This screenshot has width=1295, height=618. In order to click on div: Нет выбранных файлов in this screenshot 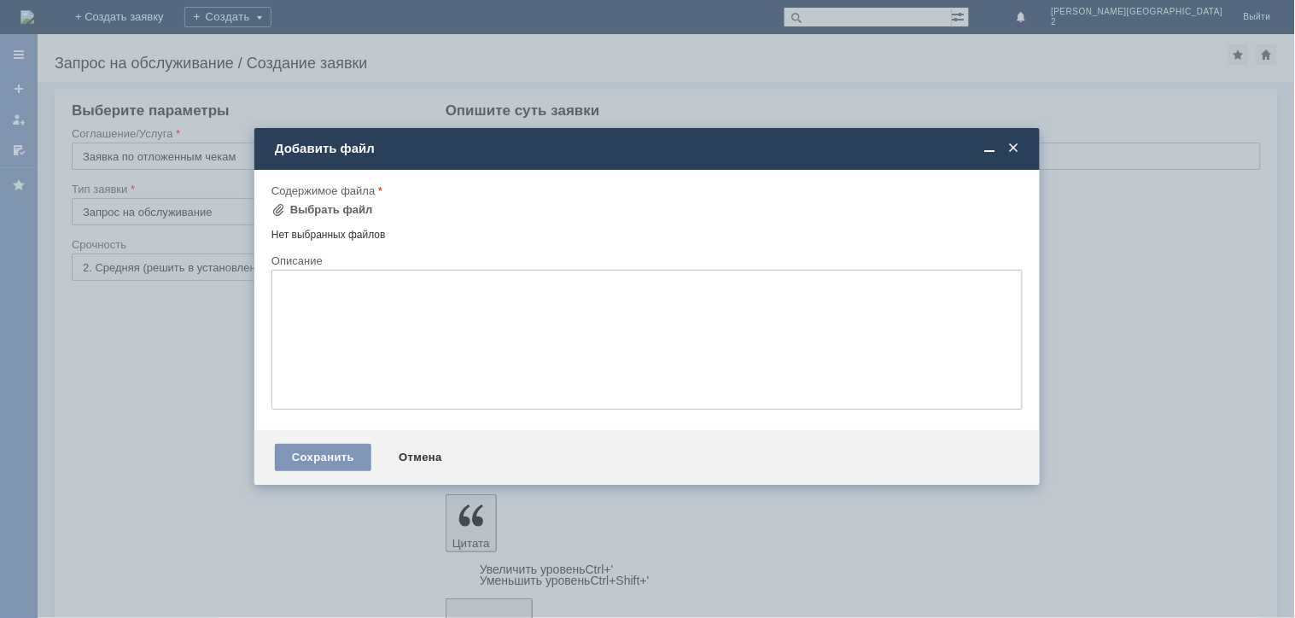, I will do `click(647, 231)`.